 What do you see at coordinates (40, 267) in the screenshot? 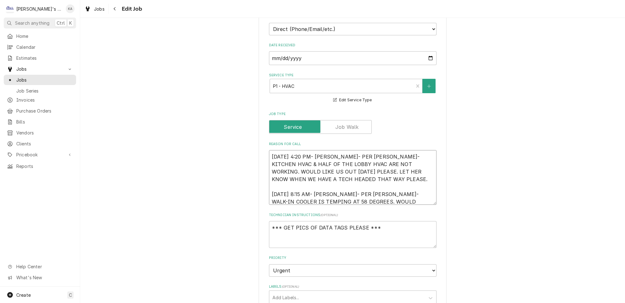
I see `a: Go to Help Center` at bounding box center [40, 267].